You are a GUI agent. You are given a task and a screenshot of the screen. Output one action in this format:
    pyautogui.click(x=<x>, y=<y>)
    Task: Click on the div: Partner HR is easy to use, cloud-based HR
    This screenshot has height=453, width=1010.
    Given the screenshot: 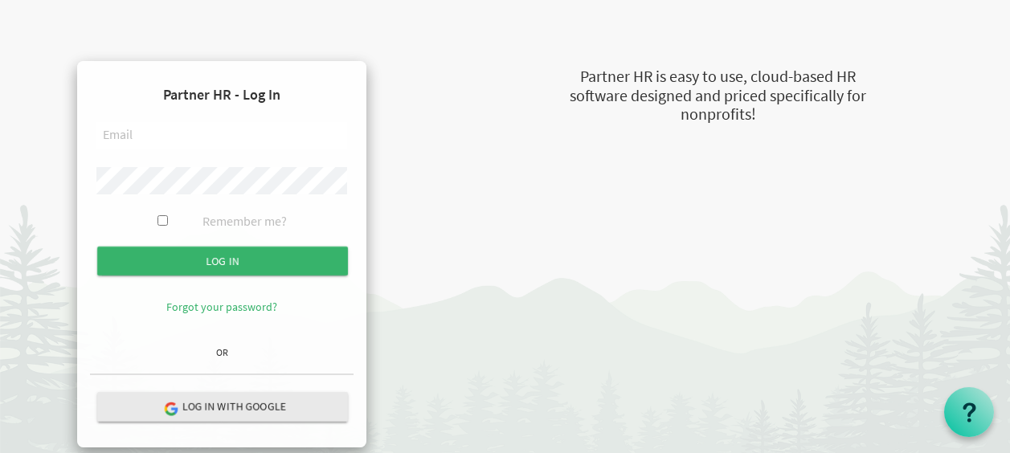 What is the action you would take?
    pyautogui.click(x=718, y=76)
    